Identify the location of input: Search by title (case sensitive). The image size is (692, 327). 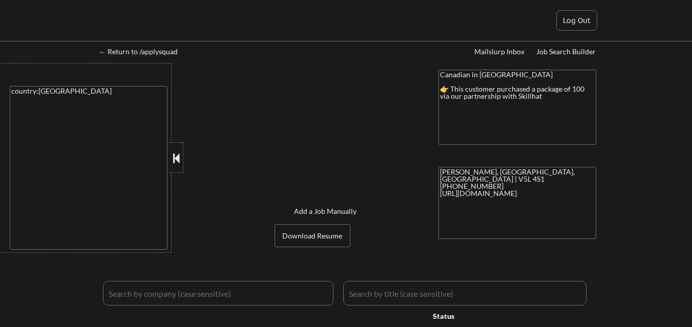
(465, 294).